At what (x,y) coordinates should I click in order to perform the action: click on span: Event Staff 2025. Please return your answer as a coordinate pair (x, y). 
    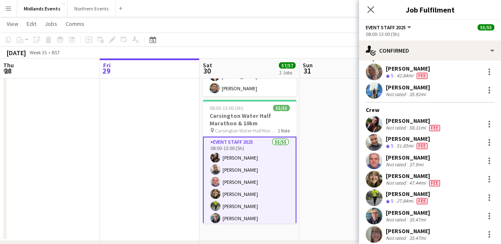
    Looking at the image, I should click on (386, 27).